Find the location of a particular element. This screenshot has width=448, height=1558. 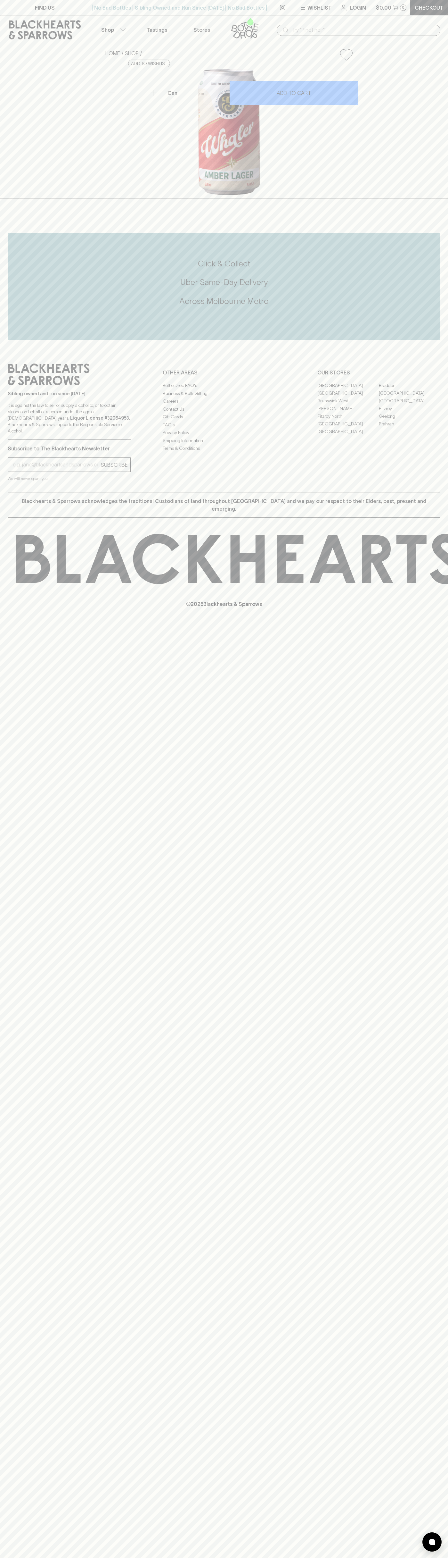

a: FAQ's is located at coordinates (224, 425).